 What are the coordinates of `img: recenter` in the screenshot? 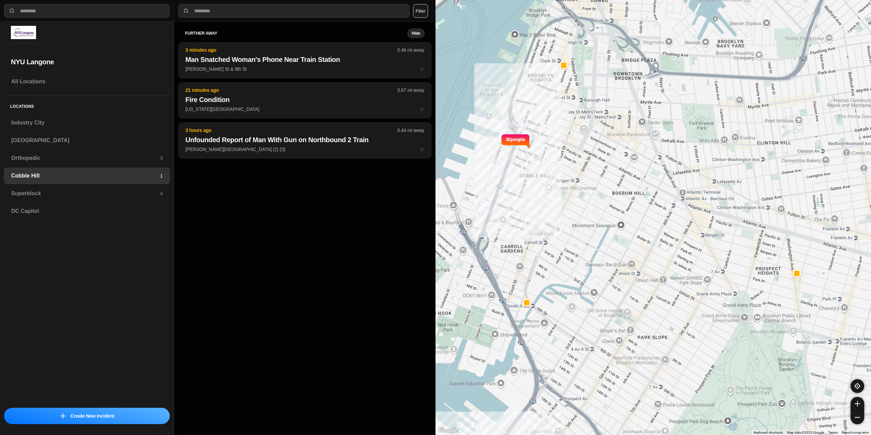 It's located at (857, 386).